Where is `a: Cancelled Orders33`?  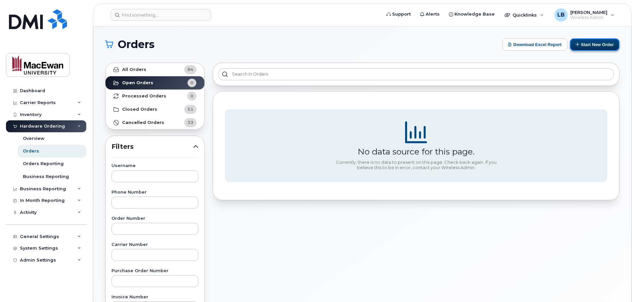 a: Cancelled Orders33 is located at coordinates (155, 123).